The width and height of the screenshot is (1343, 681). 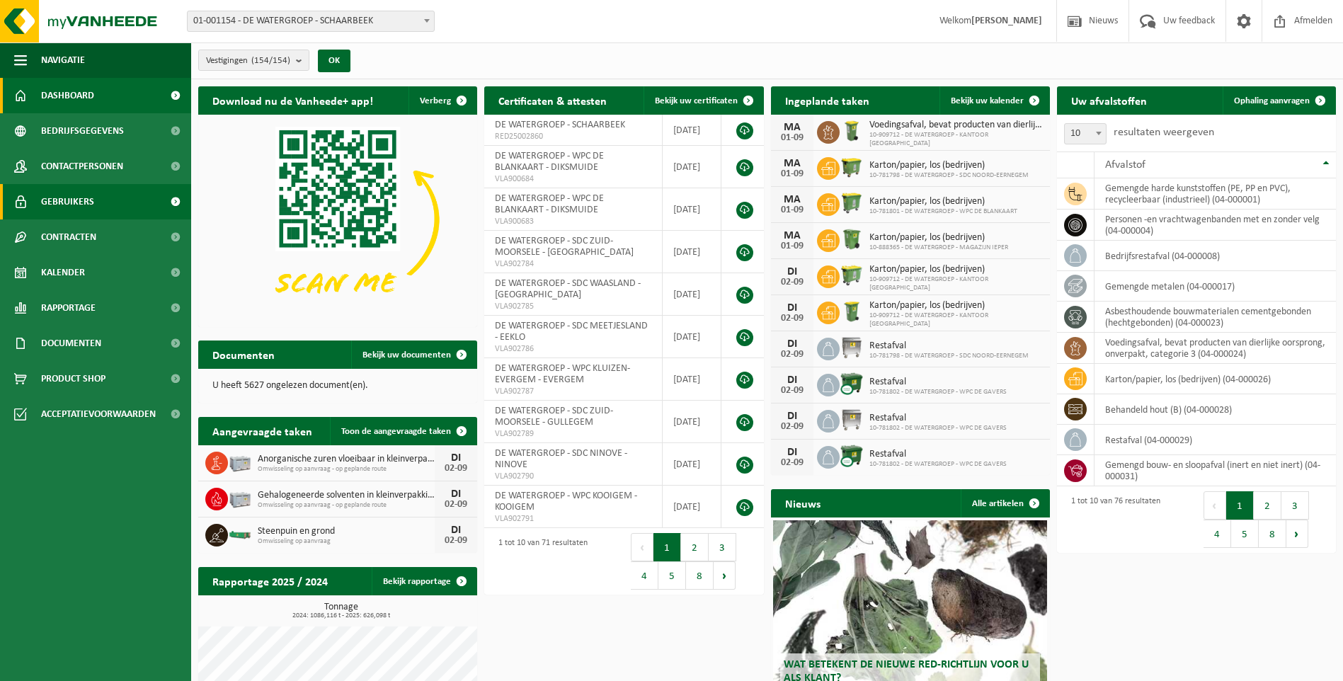 I want to click on button: Verberg, so click(x=442, y=101).